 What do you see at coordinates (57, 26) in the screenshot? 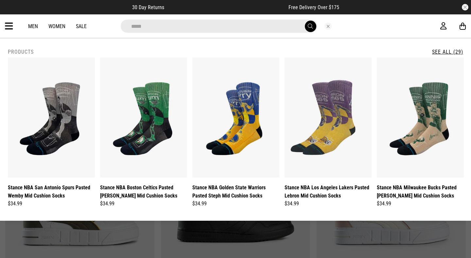
I see `a: Women` at bounding box center [57, 26].